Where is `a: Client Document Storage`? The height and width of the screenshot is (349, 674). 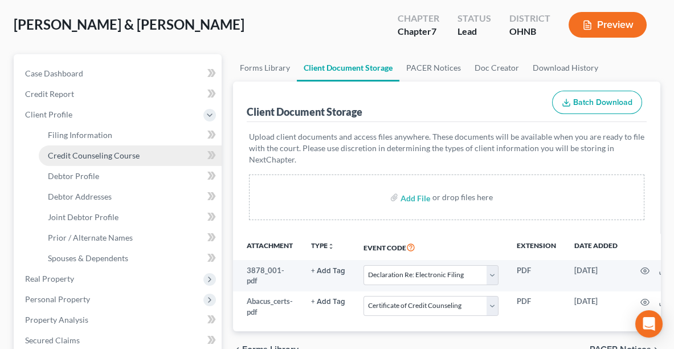
a: Client Document Storage is located at coordinates (348, 68).